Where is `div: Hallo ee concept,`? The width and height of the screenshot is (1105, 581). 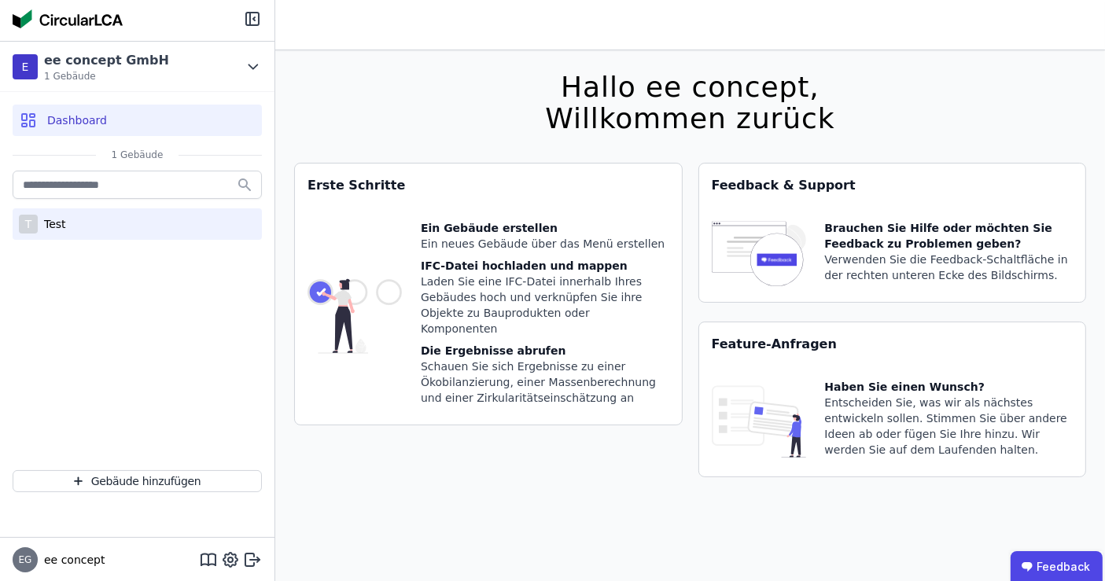
div: Hallo ee concept, is located at coordinates (689, 87).